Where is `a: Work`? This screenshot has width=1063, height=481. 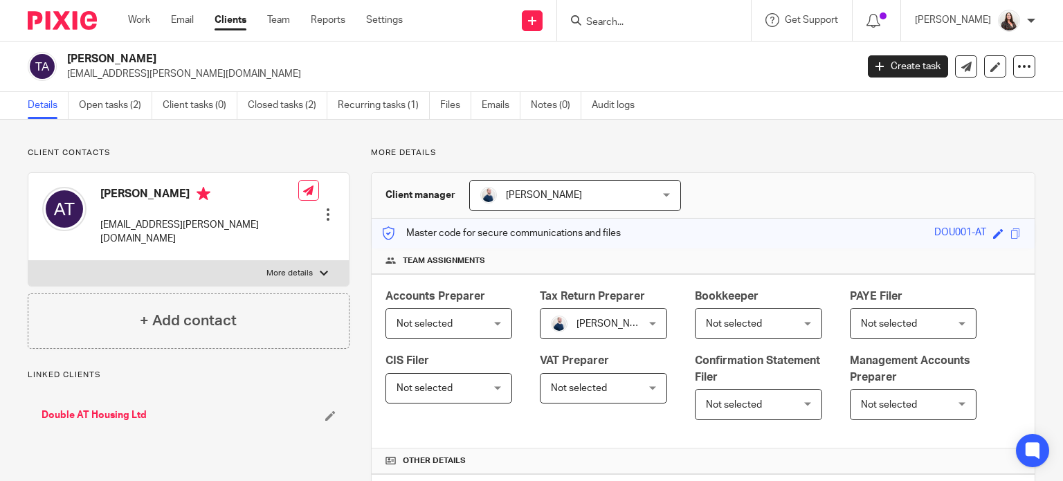 a: Work is located at coordinates (139, 20).